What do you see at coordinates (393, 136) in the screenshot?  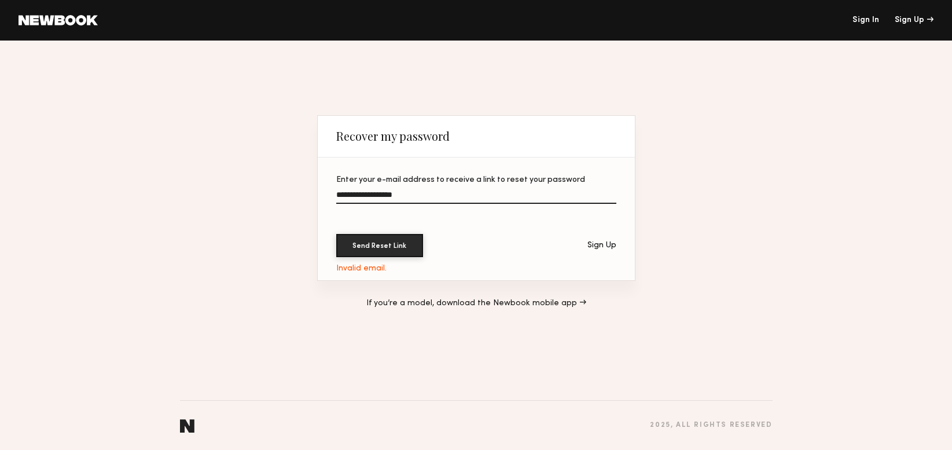 I see `div: Recover my password` at bounding box center [393, 136].